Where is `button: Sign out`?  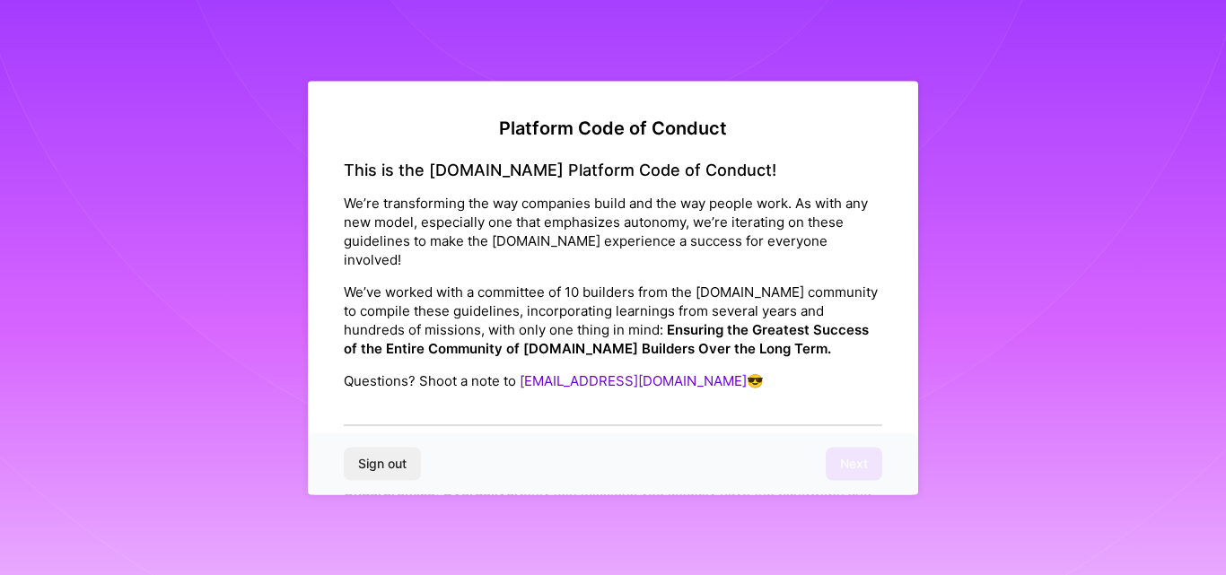
button: Sign out is located at coordinates (382, 464).